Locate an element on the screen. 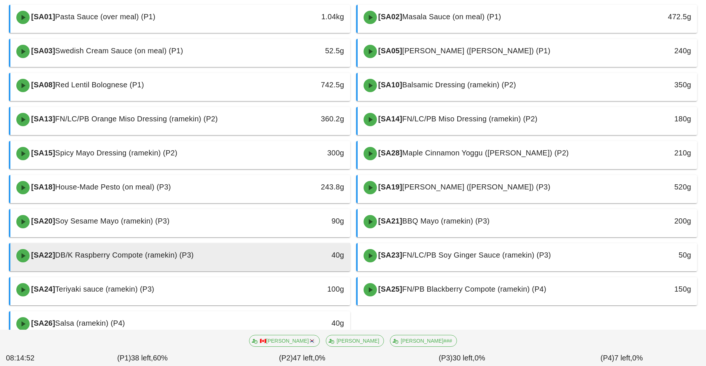 The height and width of the screenshot is (366, 706). div: 08:14:52 is located at coordinates (33, 359).